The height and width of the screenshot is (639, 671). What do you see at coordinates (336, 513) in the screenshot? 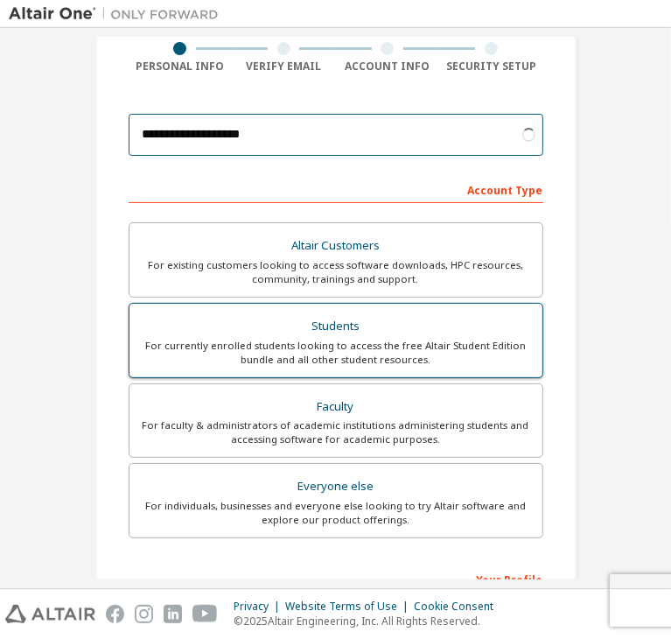
I see `div: For individuals, businesses and everyone else looking to try Altair software and explore our prod...` at bounding box center [336, 513].